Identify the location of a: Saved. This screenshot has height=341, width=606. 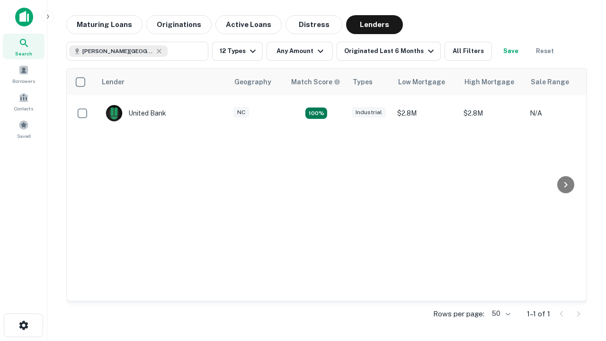
(24, 129).